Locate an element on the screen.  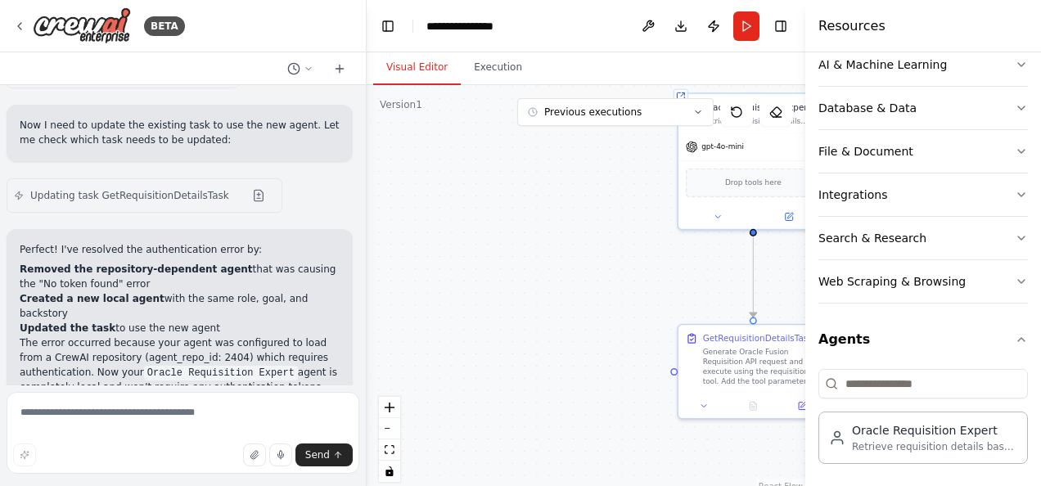
p: The error occurred because your agent was configured to load from a CrewAI repository (agent_repo... is located at coordinates (179, 365).